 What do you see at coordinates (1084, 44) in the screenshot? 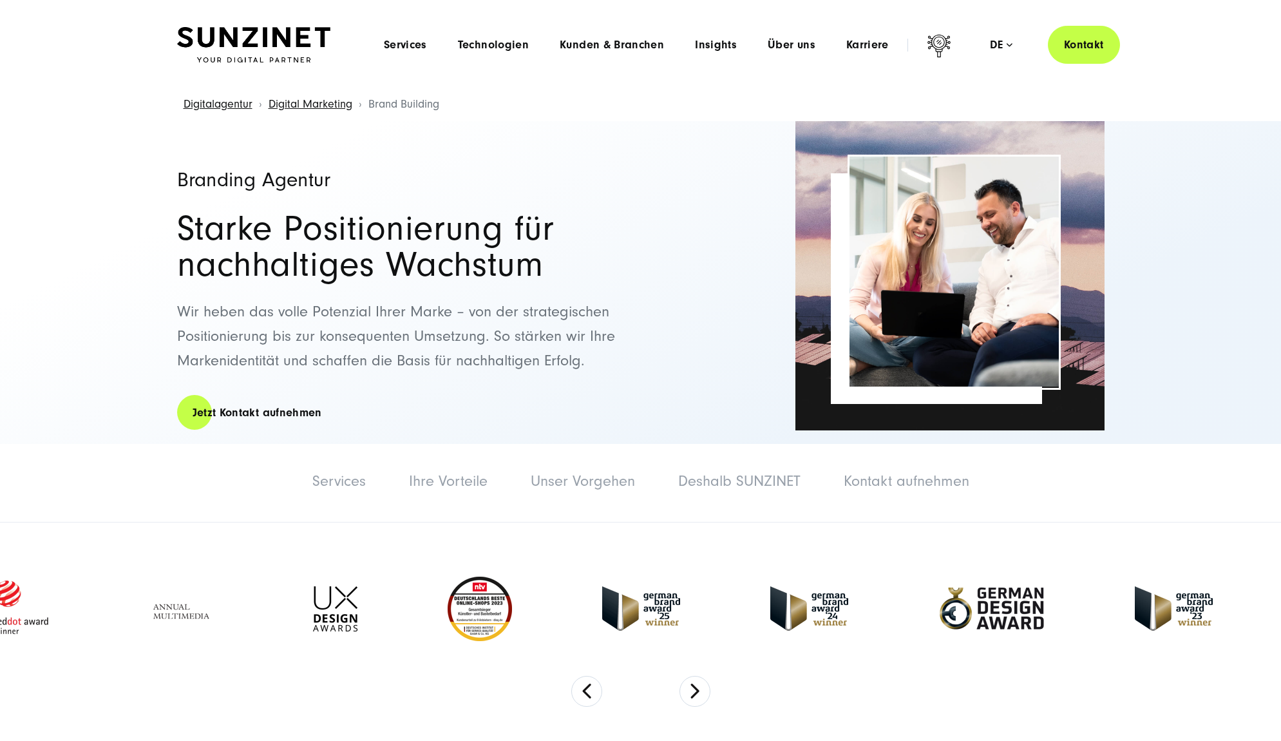
I see `a: Kontakt` at bounding box center [1084, 44].